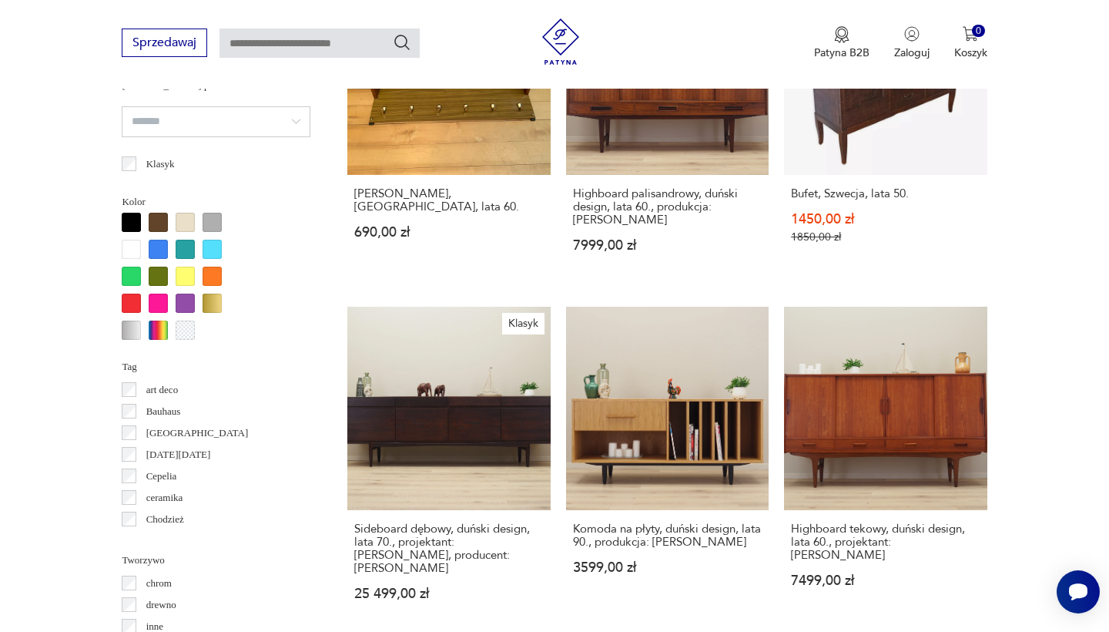 Image resolution: width=1109 pixels, height=632 pixels. I want to click on p: Klasyk, so click(160, 164).